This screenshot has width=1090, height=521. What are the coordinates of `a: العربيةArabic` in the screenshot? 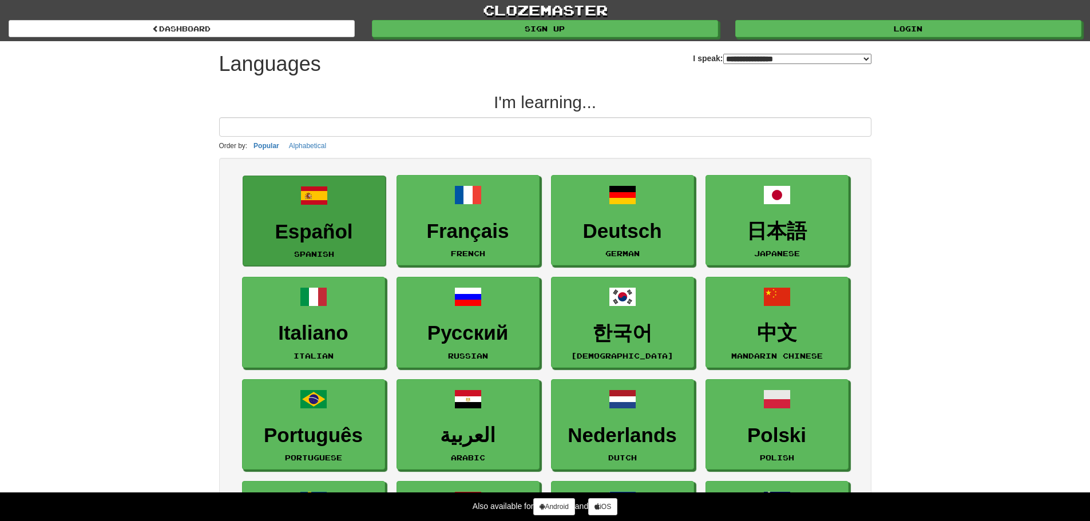 It's located at (468, 424).